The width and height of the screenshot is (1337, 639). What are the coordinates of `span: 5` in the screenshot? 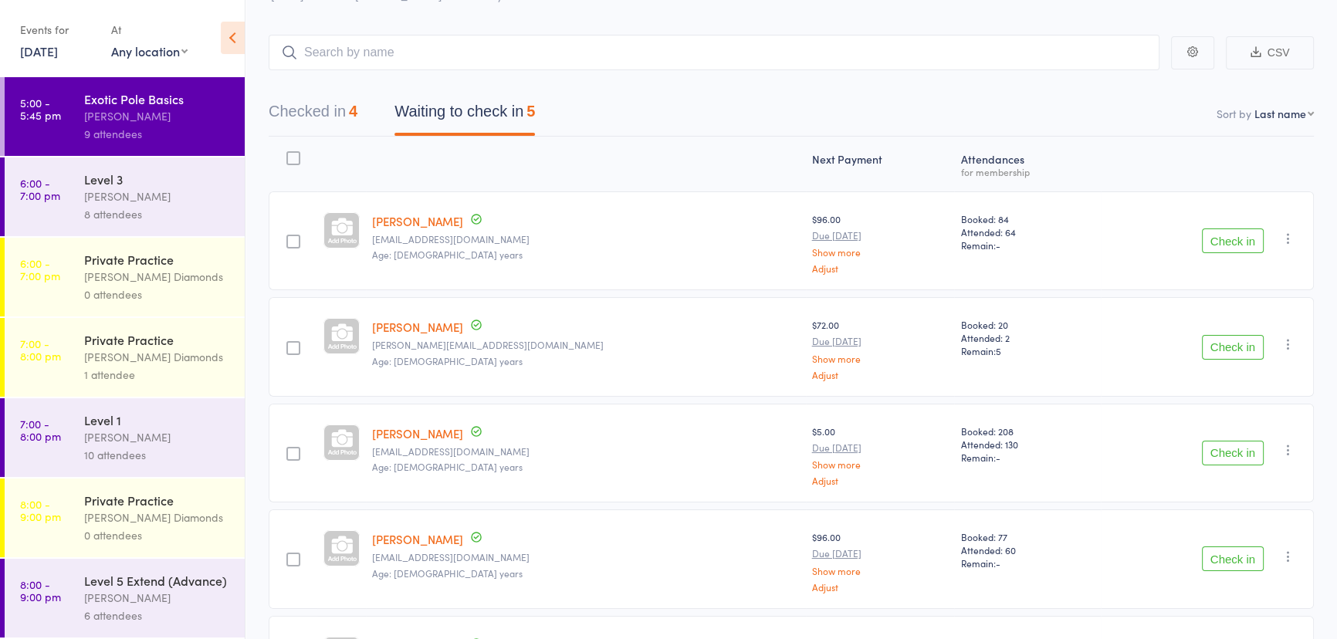 It's located at (997, 350).